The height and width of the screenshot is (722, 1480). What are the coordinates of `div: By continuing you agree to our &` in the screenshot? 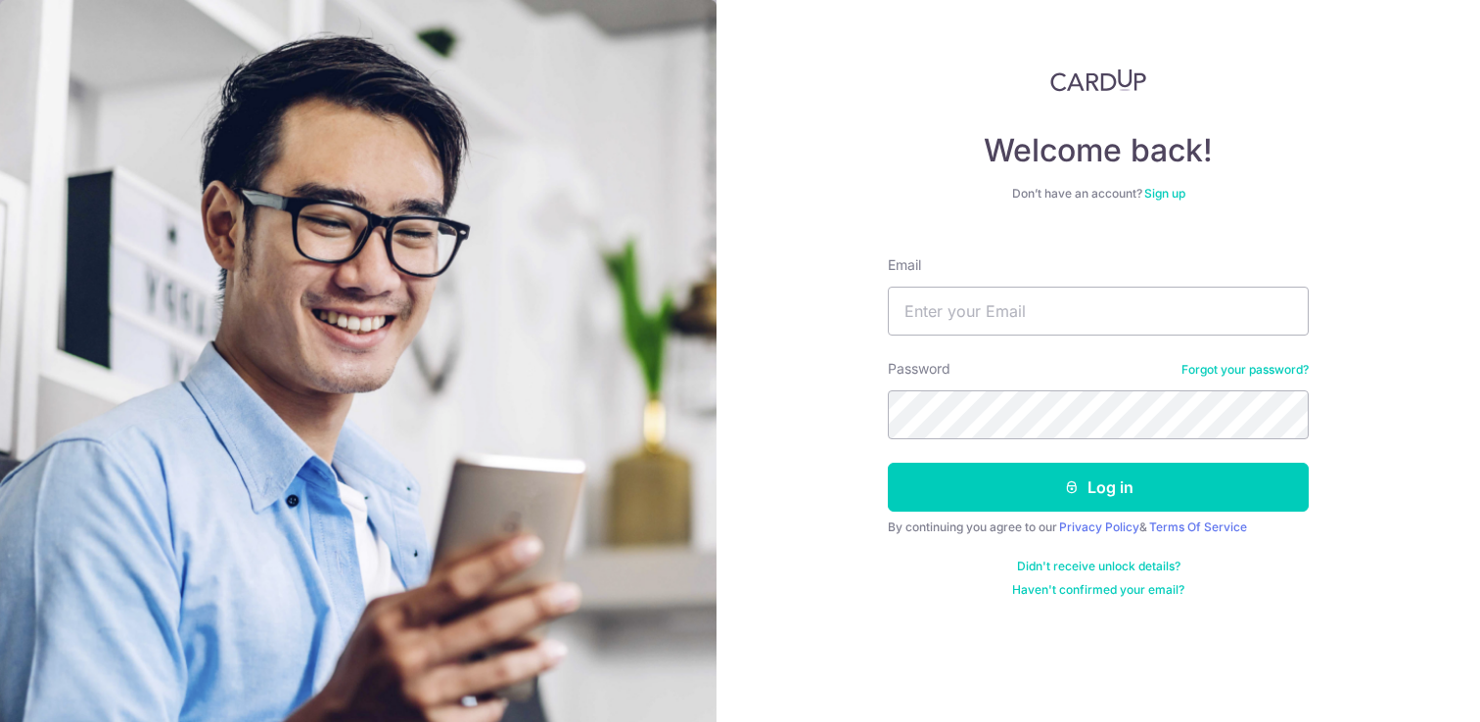 It's located at (1098, 528).